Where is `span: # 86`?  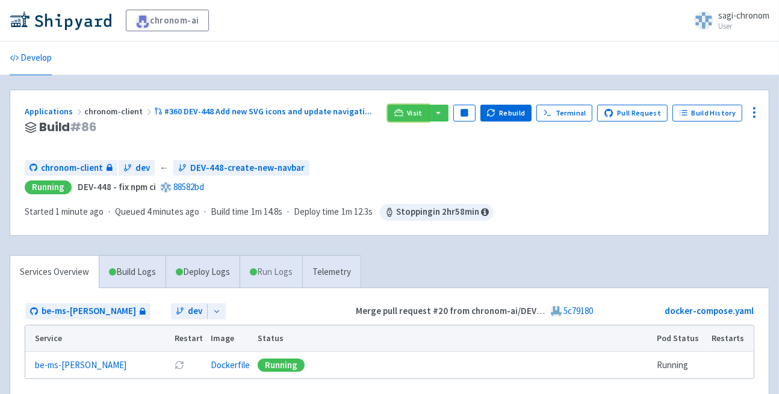
span: # 86 is located at coordinates (83, 127).